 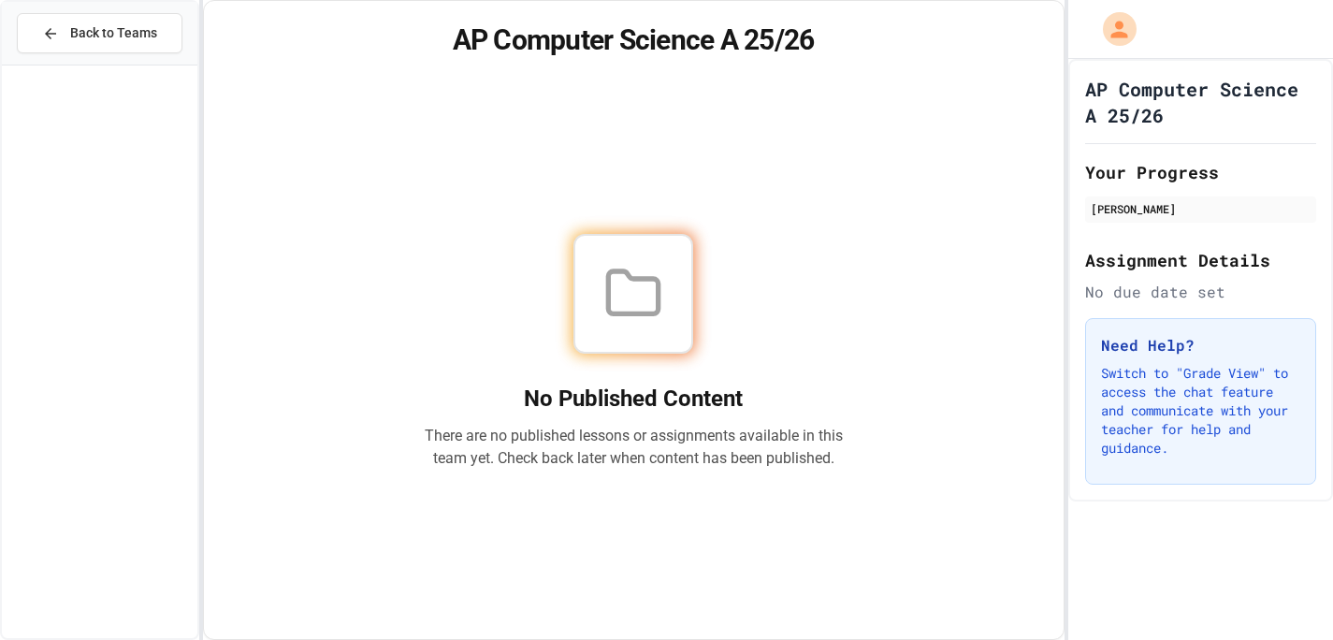 I want to click on div: My Account, so click(x=1112, y=29).